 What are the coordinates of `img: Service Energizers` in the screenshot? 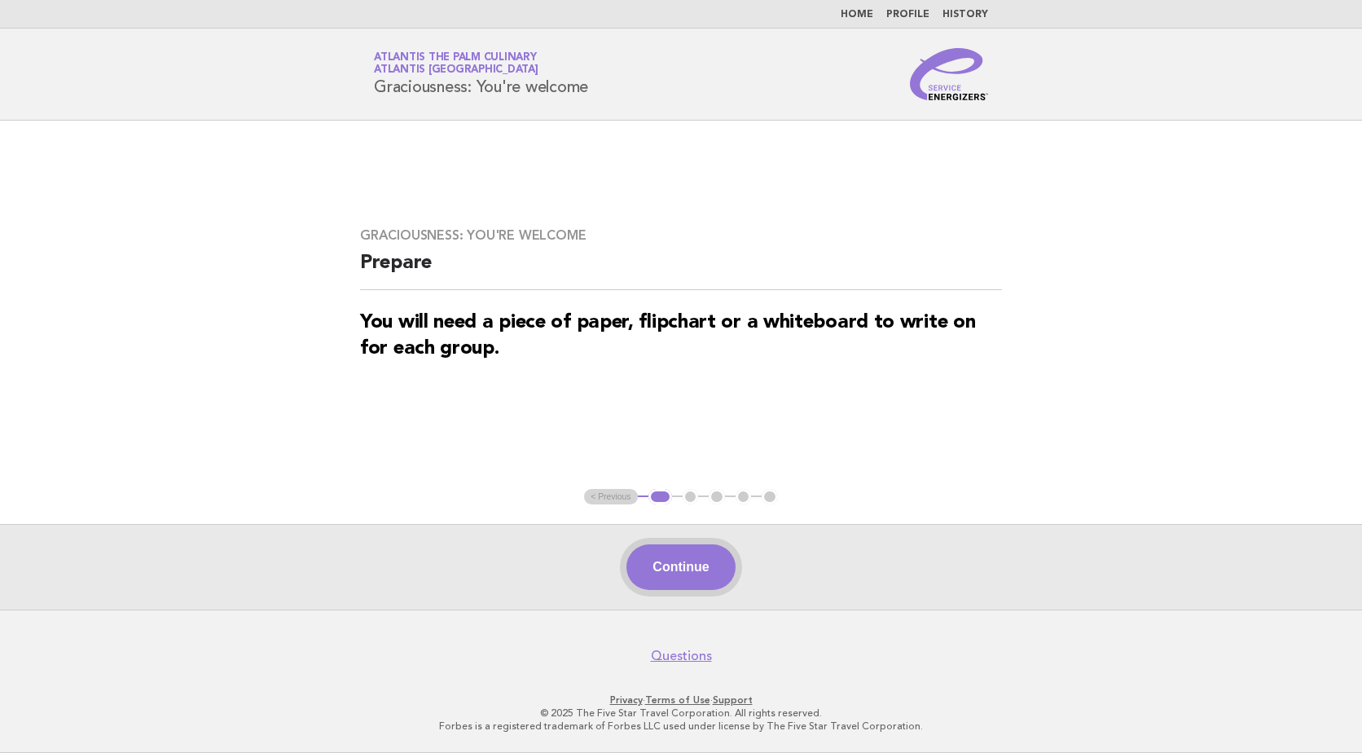 It's located at (949, 74).